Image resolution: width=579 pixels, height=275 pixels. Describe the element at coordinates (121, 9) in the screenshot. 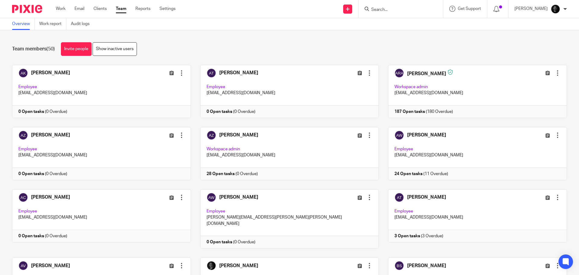

I see `a: Team` at that location.